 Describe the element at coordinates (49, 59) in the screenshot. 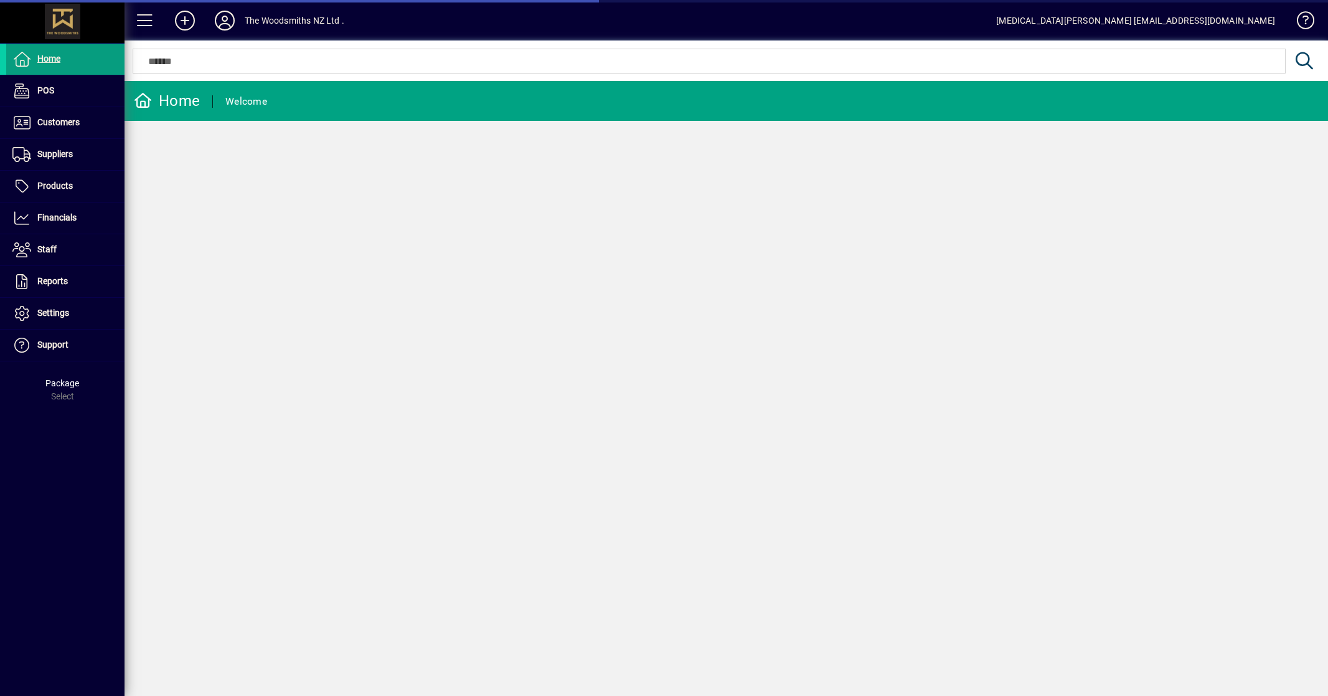

I see `span: Home` at that location.